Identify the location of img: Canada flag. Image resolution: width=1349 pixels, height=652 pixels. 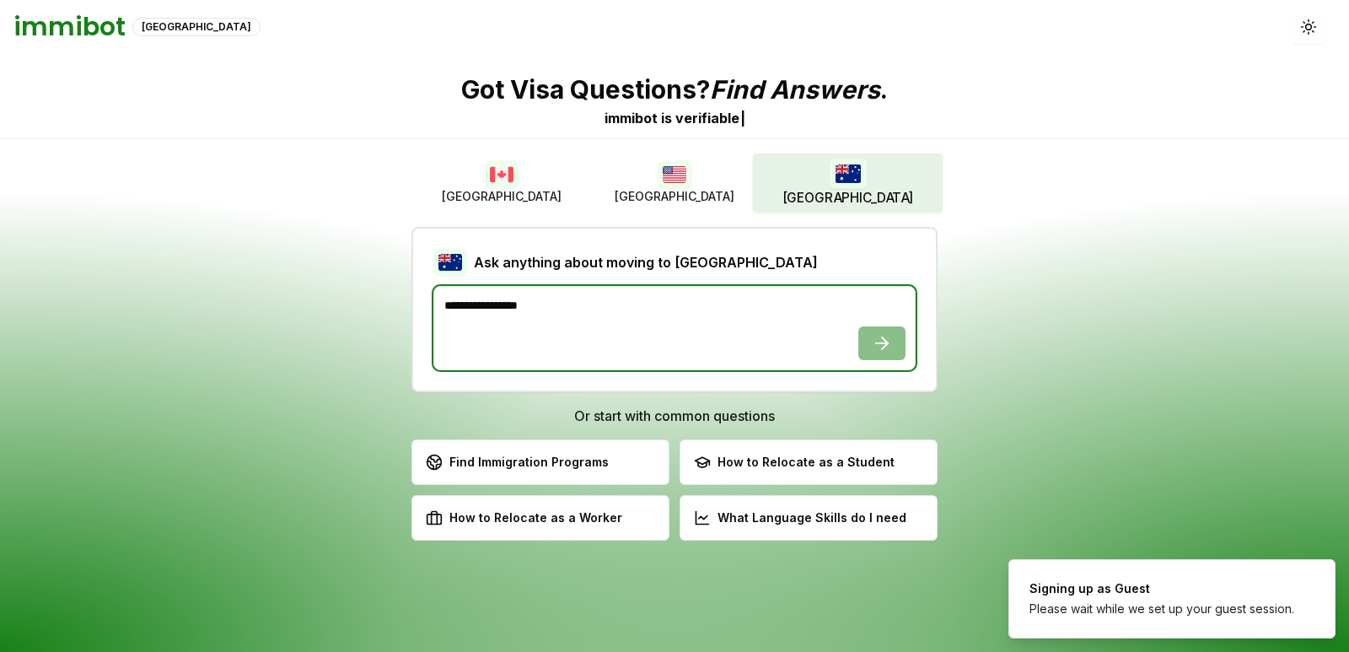
(502, 175).